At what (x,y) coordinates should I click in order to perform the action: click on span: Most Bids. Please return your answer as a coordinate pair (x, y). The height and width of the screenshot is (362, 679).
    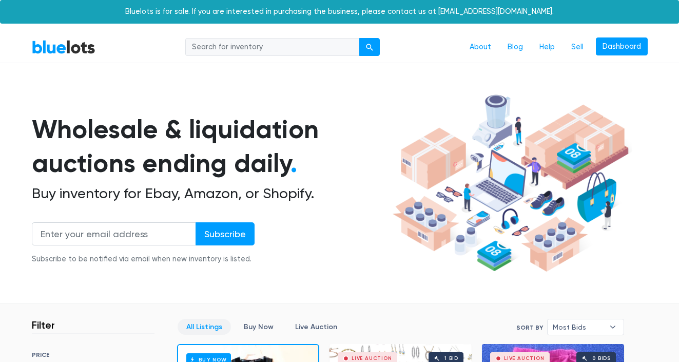
    Looking at the image, I should click on (578, 327).